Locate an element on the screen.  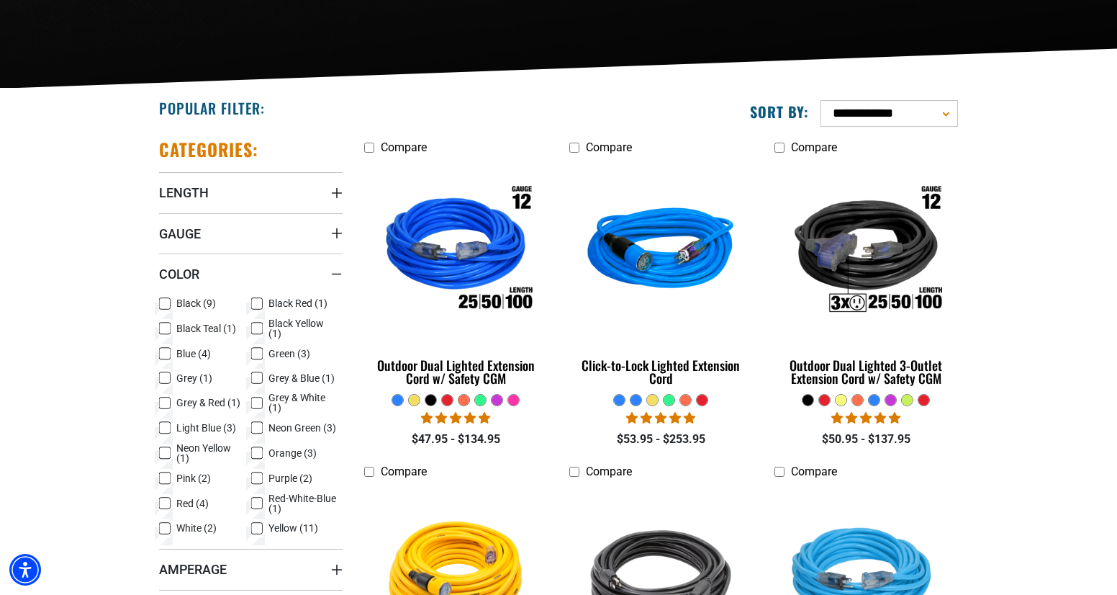
span: Light Blue (3) is located at coordinates (206, 428).